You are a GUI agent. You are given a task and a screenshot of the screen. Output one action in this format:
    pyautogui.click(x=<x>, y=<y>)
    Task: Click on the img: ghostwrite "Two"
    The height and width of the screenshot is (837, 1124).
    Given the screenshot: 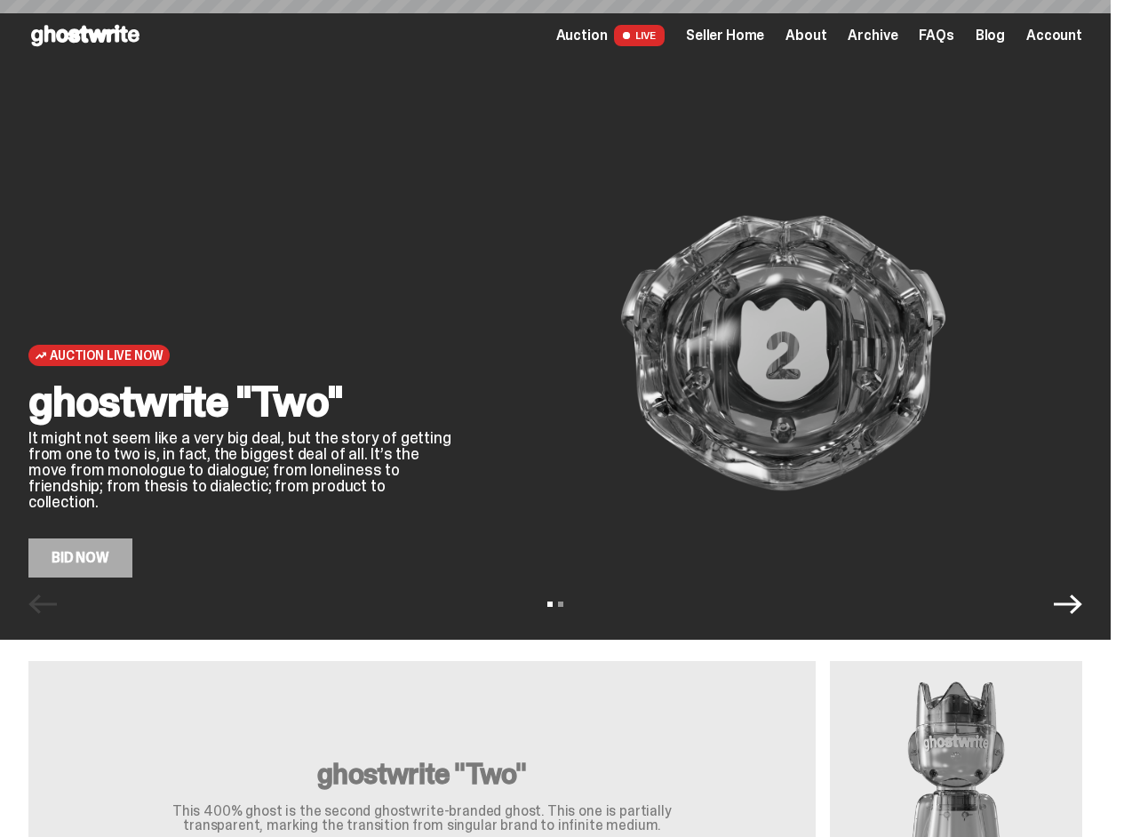 What is the action you would take?
    pyautogui.click(x=782, y=353)
    